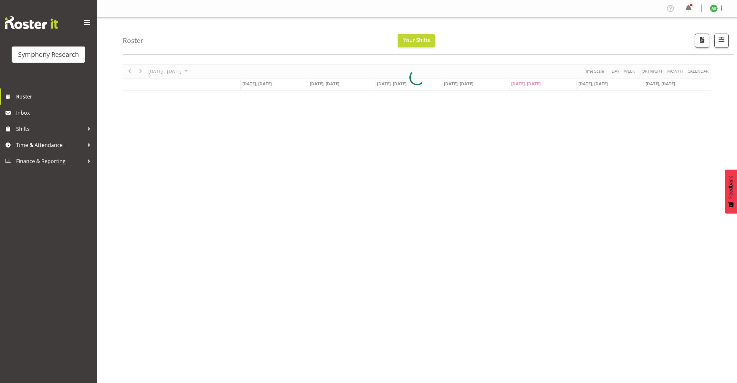 The height and width of the screenshot is (383, 737). I want to click on span: Feedback, so click(731, 187).